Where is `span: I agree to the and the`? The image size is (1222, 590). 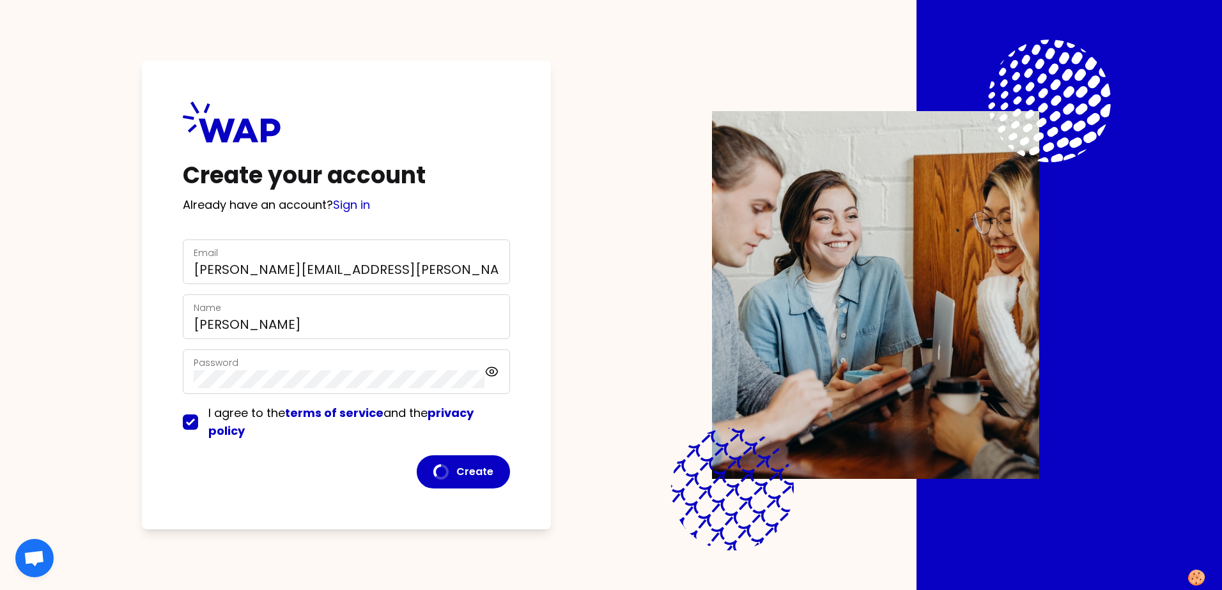 span: I agree to the and the is located at coordinates (341, 422).